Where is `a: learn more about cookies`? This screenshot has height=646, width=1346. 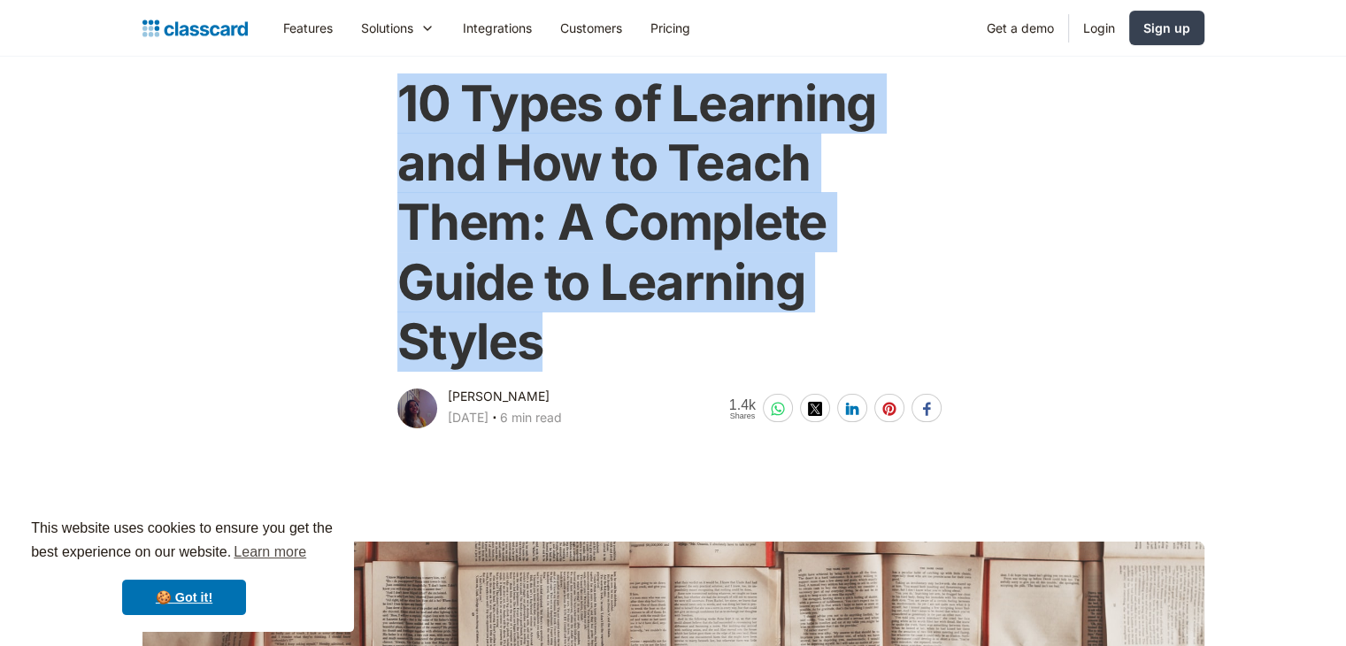 a: learn more about cookies is located at coordinates (270, 552).